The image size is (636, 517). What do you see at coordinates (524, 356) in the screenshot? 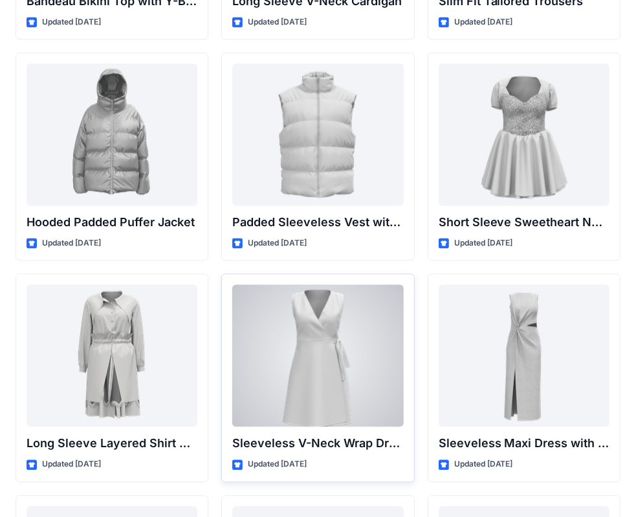
I see `a: Sleeveless Maxi Dress with Twist Detail and Slit` at bounding box center [524, 356].